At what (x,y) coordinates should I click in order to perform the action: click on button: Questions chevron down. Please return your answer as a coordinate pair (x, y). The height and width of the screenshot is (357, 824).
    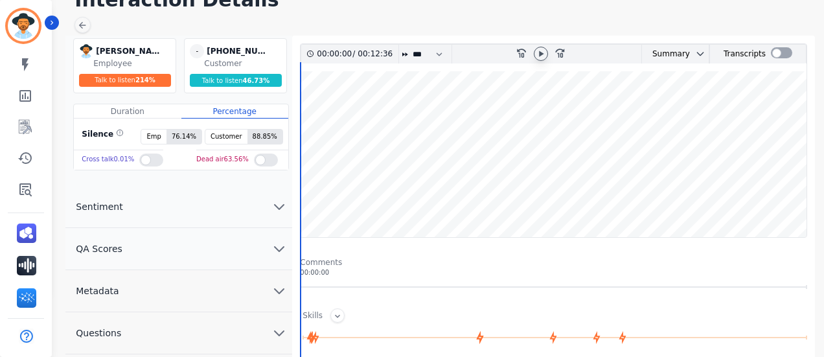
    Looking at the image, I should click on (179, 333).